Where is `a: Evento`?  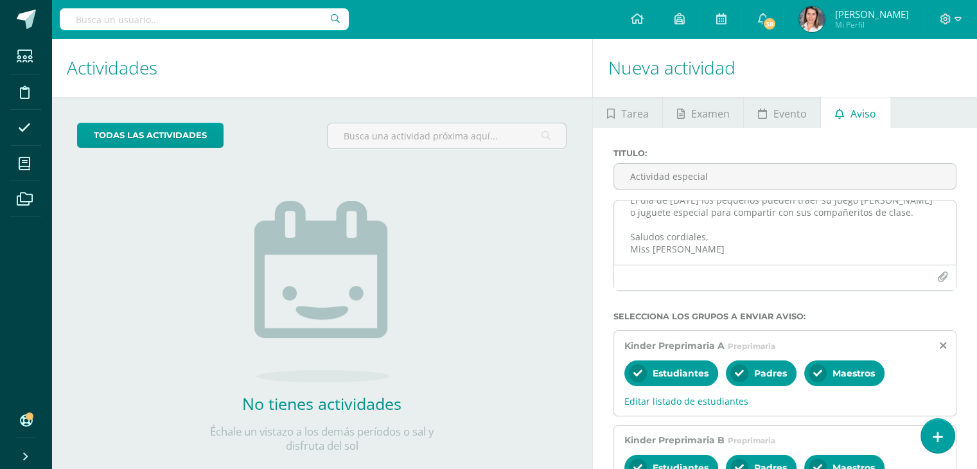
a: Evento is located at coordinates (781, 112).